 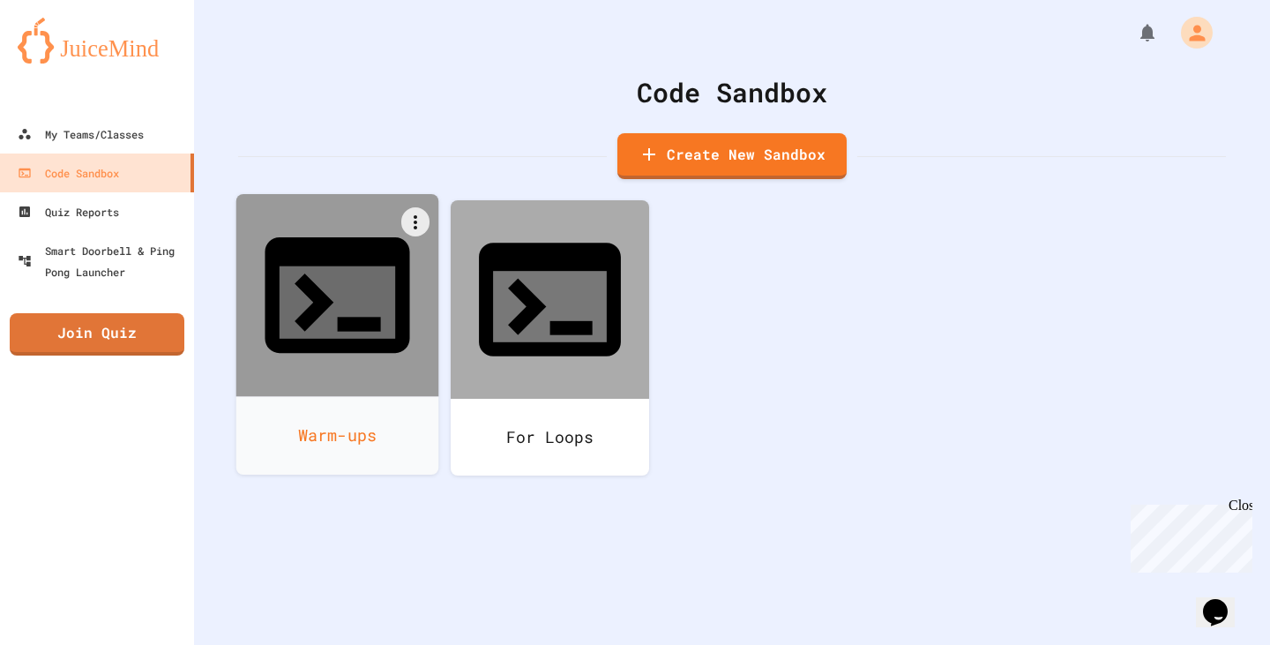 I want to click on div: Smart Doorbell & Ping Pong Launcher, so click(x=102, y=261).